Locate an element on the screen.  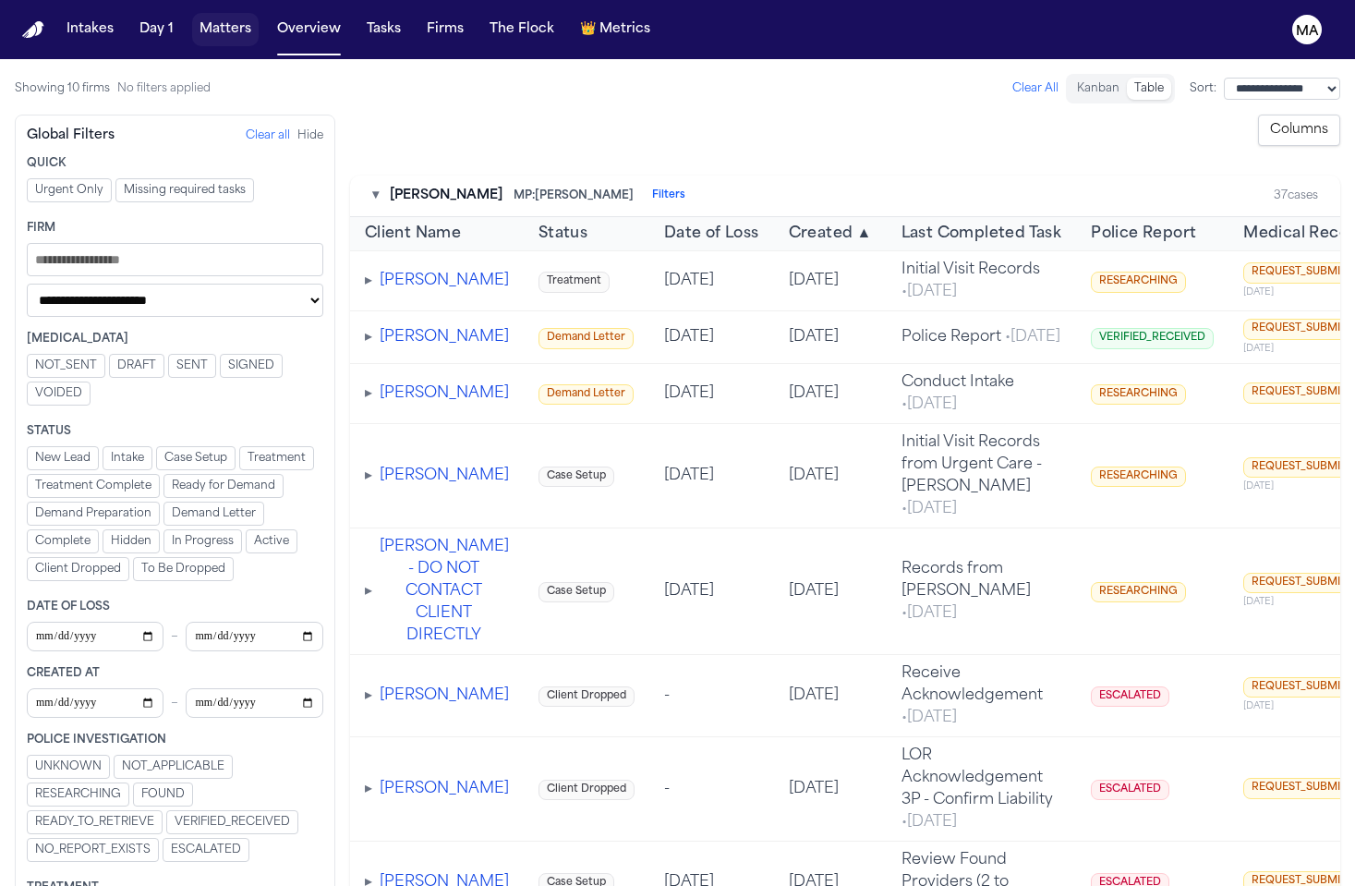
span: To Be Dropped is located at coordinates (183, 569).